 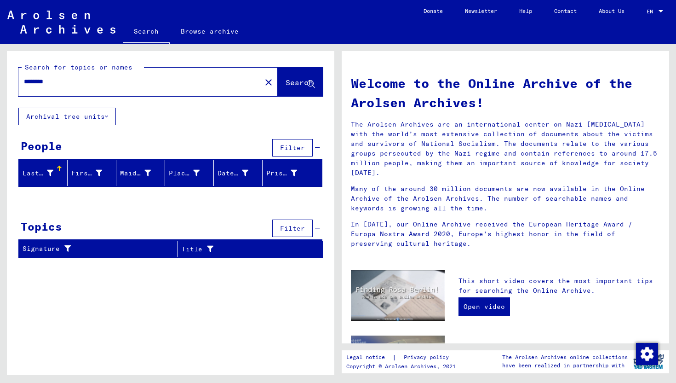 What do you see at coordinates (269, 82) in the screenshot?
I see `mat-icon: close` at bounding box center [269, 82].